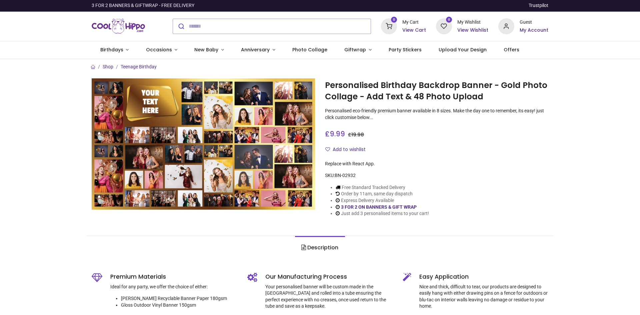  I want to click on p: Ideal for any party, we offer the choice of either:, so click(174, 287).